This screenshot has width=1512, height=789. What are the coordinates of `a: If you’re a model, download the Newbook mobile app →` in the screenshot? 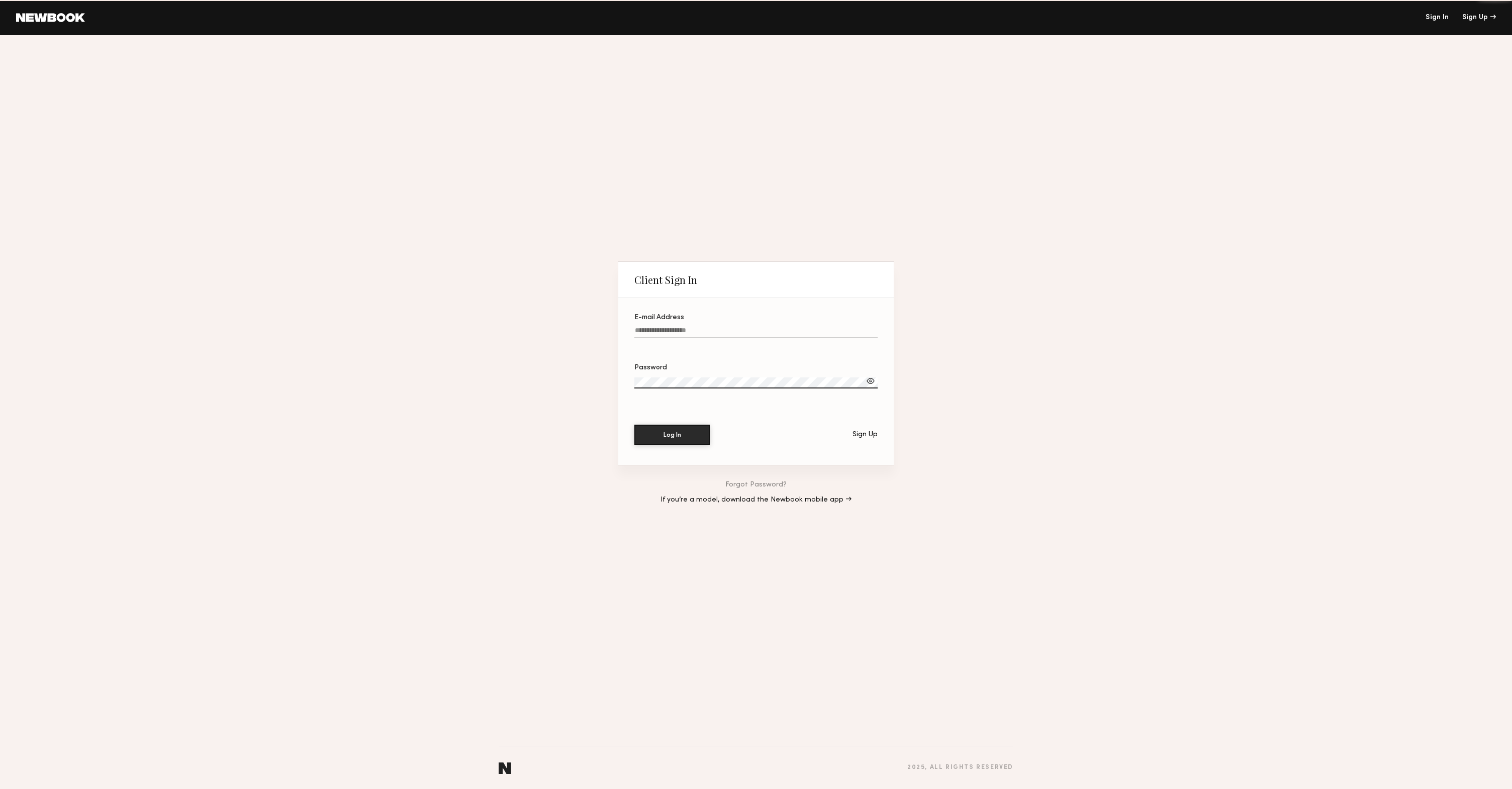 It's located at (756, 500).